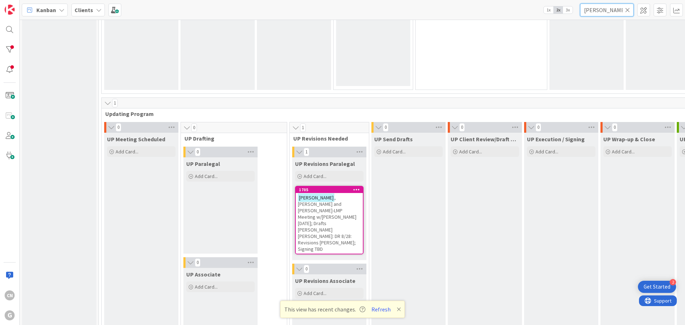  What do you see at coordinates (10, 10) in the screenshot?
I see `img: Visit kanbanzone.com` at bounding box center [10, 10].